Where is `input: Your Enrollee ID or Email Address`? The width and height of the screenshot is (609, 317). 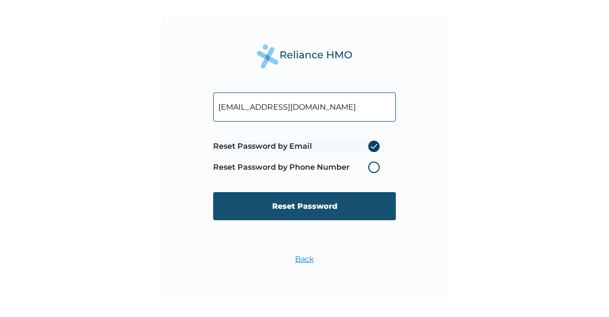
input: Your Enrollee ID or Email Address is located at coordinates (305, 107).